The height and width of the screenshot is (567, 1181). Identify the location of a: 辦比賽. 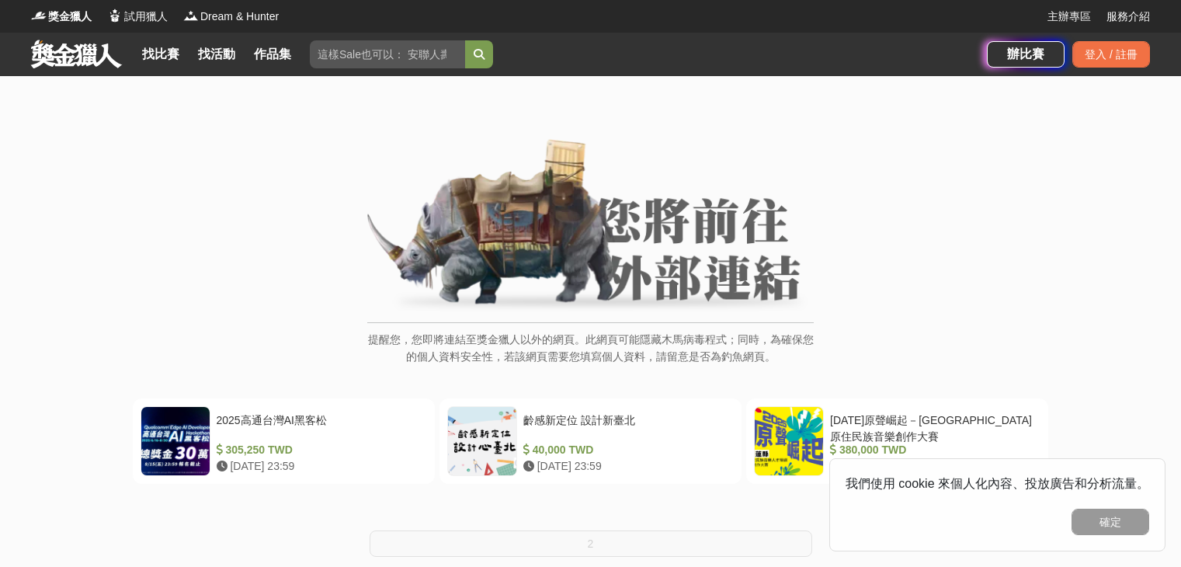
(1026, 54).